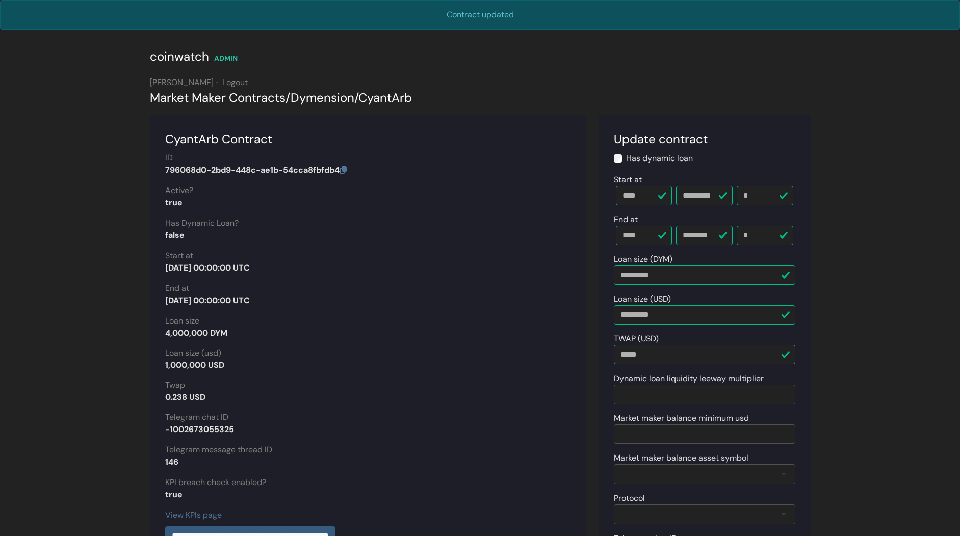  What do you see at coordinates (197, 417) in the screenshot?
I see `label: Telegram chat ID` at bounding box center [197, 417].